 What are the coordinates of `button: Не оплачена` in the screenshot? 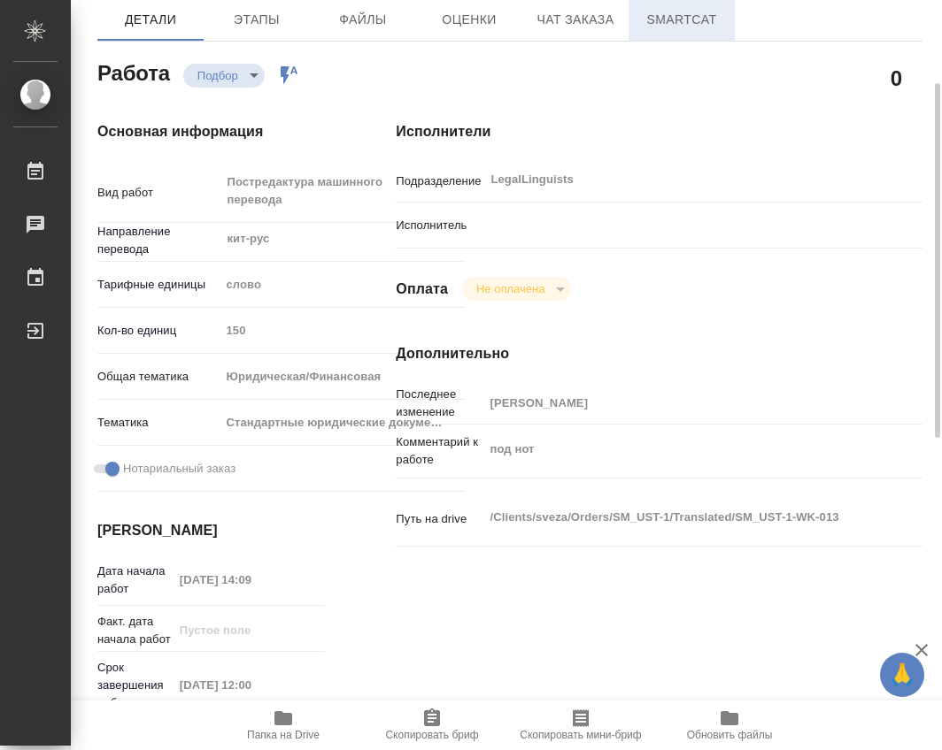 It's located at (510, 288).